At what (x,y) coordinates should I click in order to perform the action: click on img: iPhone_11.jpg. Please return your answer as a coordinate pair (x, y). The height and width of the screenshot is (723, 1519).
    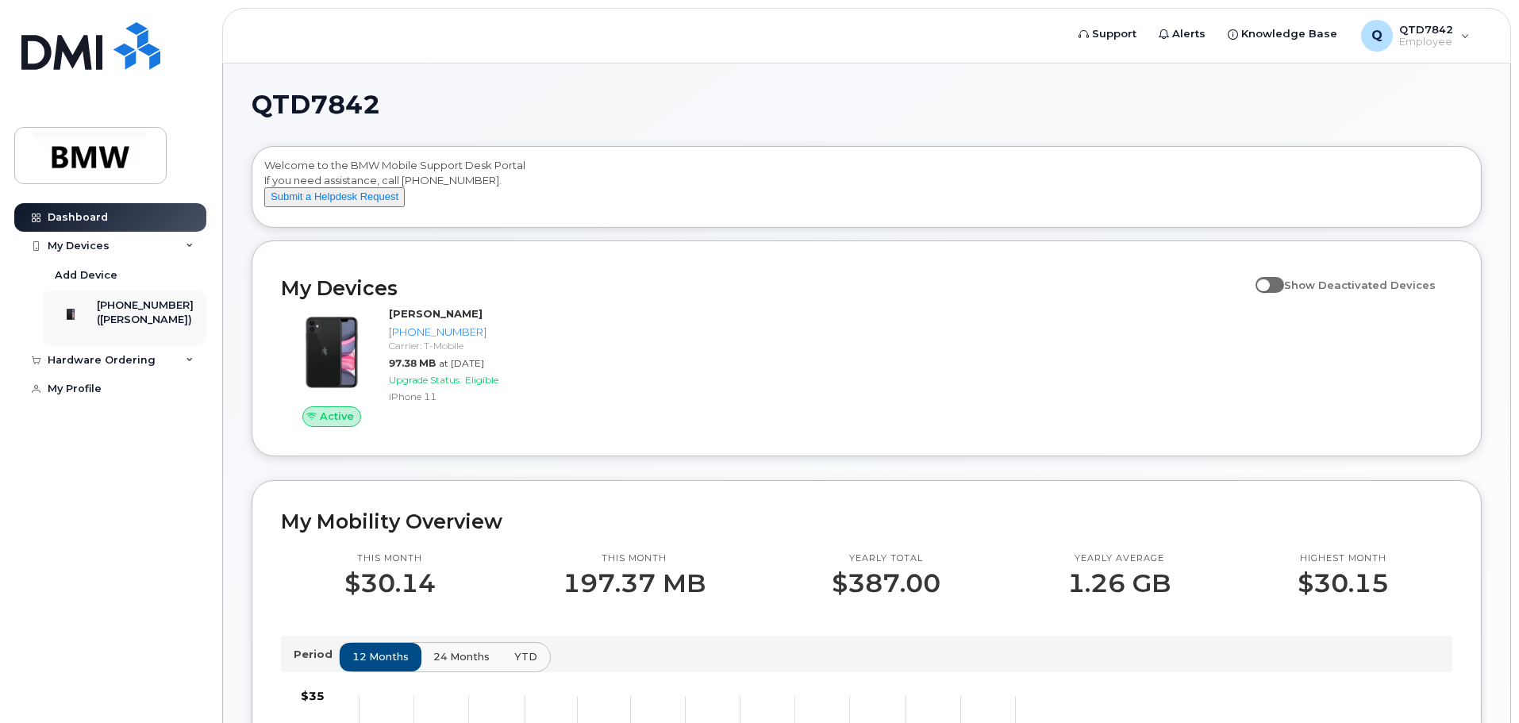
    Looking at the image, I should click on (332, 352).